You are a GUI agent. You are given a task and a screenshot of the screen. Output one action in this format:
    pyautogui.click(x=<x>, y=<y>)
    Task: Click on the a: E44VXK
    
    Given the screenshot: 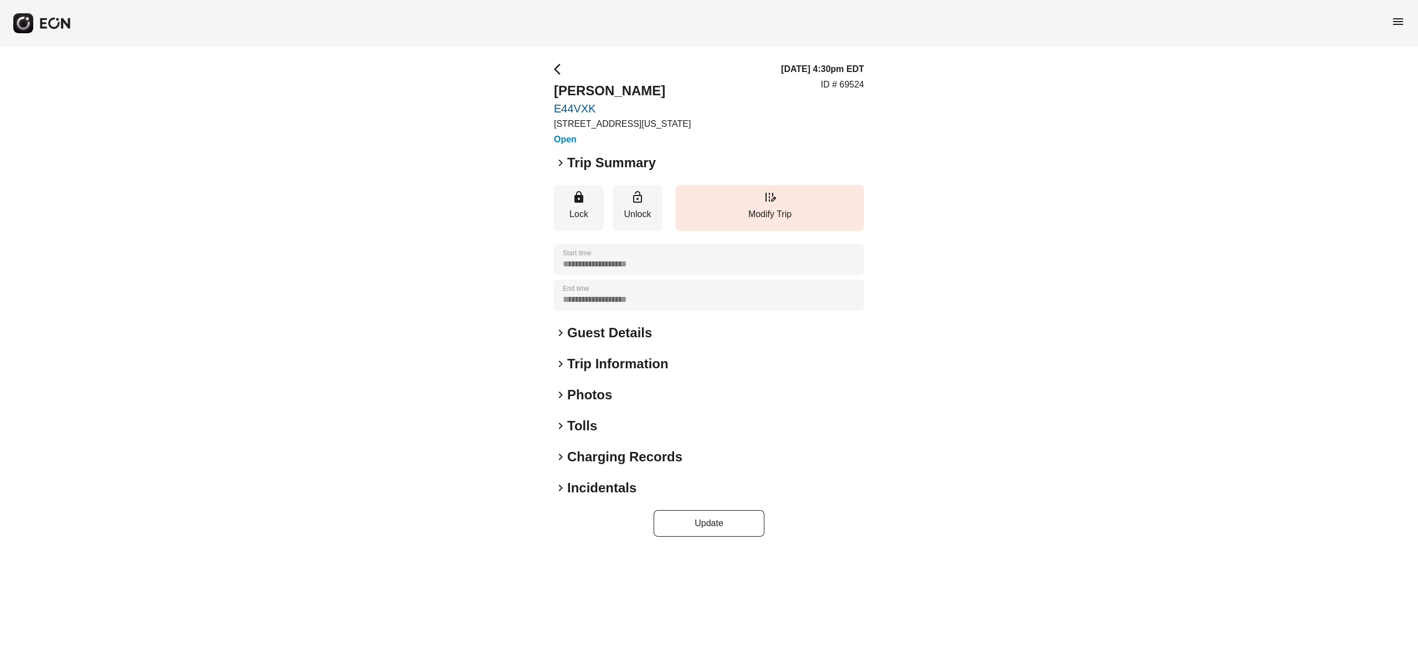 What is the action you would take?
    pyautogui.click(x=622, y=109)
    